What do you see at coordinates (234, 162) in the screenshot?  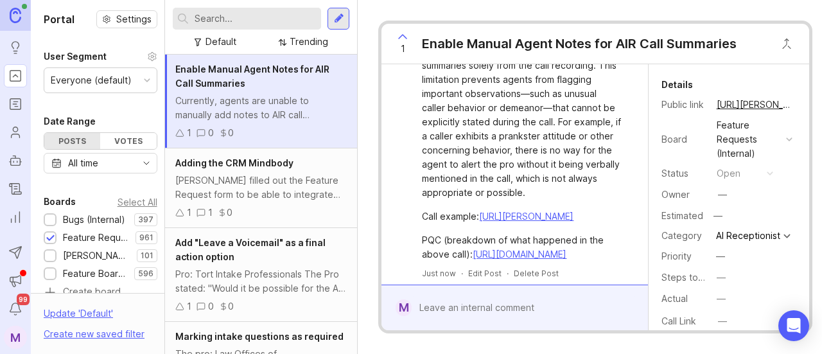 I see `span: Adding the CRM Mindbody` at bounding box center [234, 162].